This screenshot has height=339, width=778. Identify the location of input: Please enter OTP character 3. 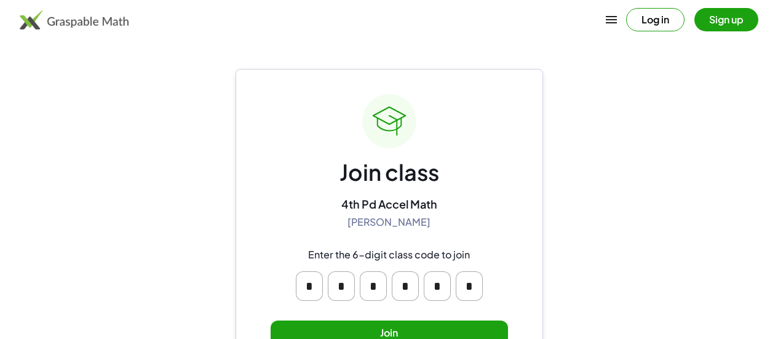
(373, 286).